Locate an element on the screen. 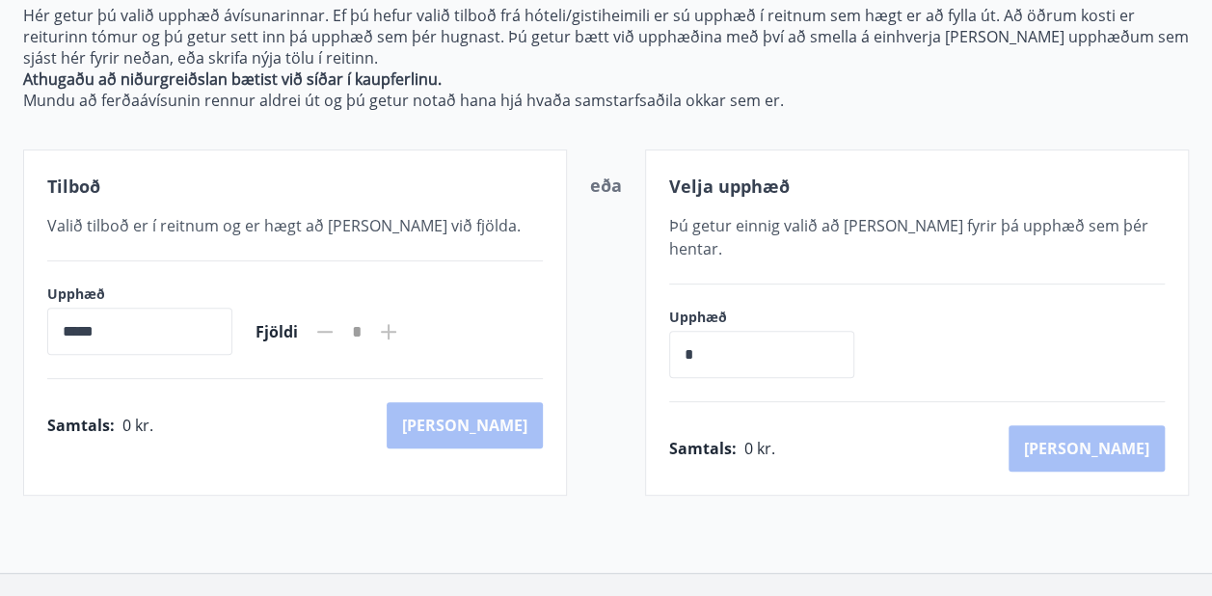 The image size is (1212, 596). p: Mundu að ferðaávísunin rennur aldrei út og þú getur notað hana hjá hvaða samstarfsaðila okkar sem... is located at coordinates (605, 100).